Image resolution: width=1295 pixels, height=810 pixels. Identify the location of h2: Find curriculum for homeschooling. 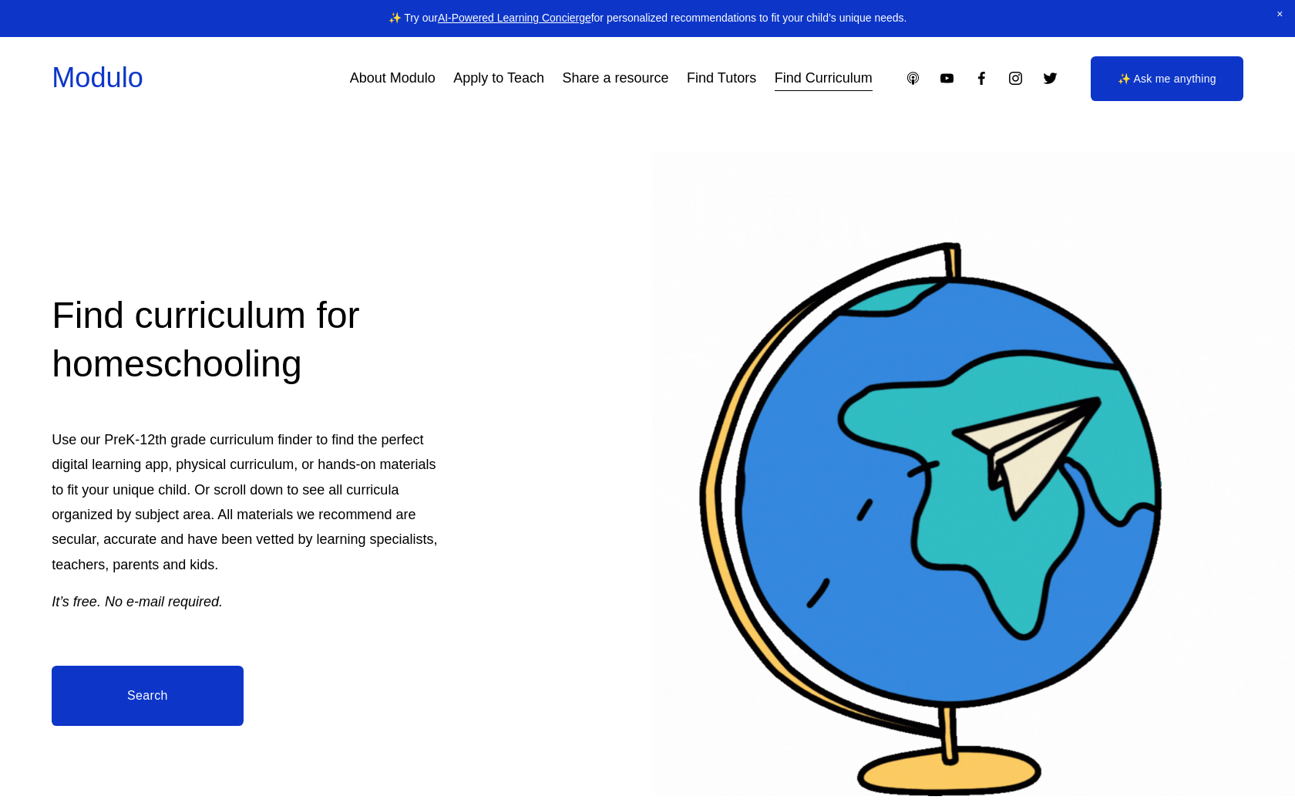
(248, 339).